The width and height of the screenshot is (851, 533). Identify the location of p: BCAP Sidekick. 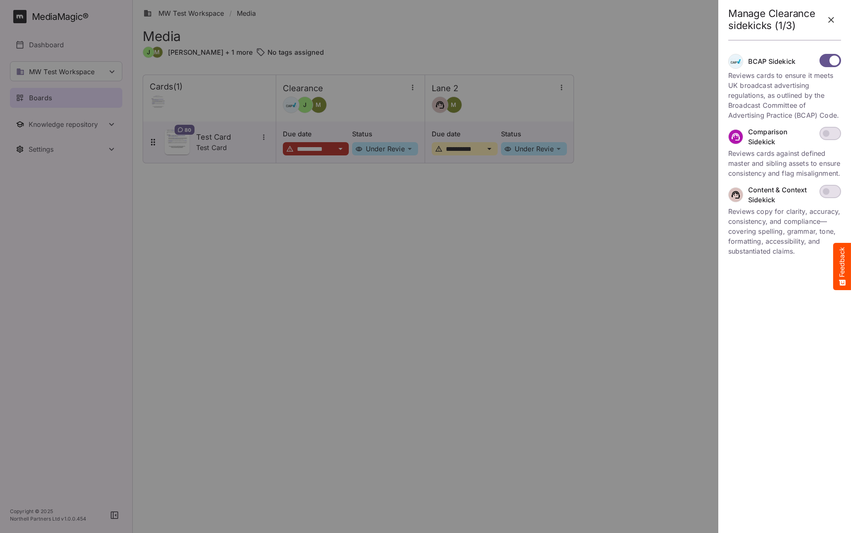
(772, 61).